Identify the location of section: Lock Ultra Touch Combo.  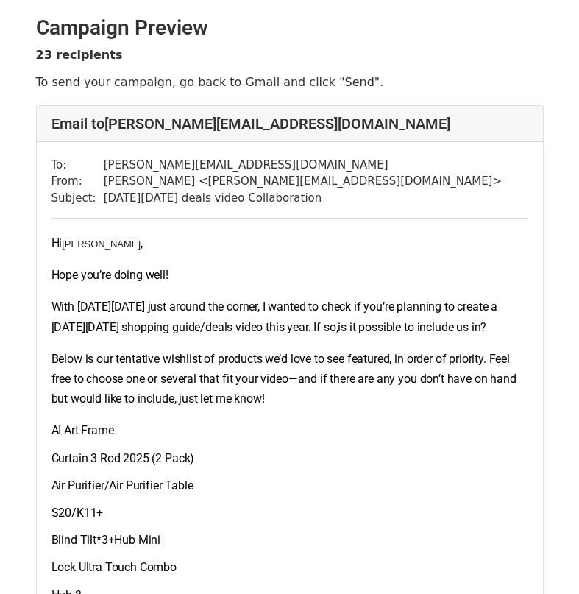
(290, 566).